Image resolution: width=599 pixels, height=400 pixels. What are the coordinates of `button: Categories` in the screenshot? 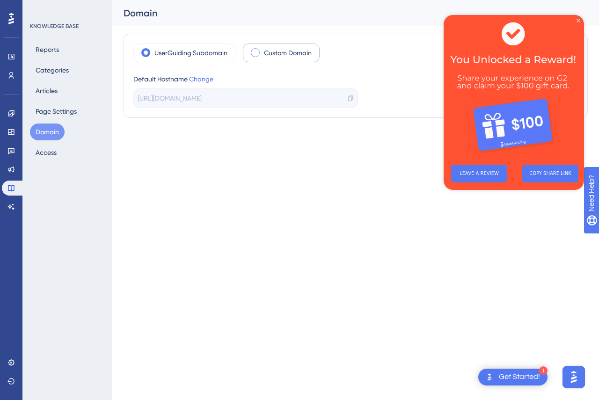 It's located at (52, 70).